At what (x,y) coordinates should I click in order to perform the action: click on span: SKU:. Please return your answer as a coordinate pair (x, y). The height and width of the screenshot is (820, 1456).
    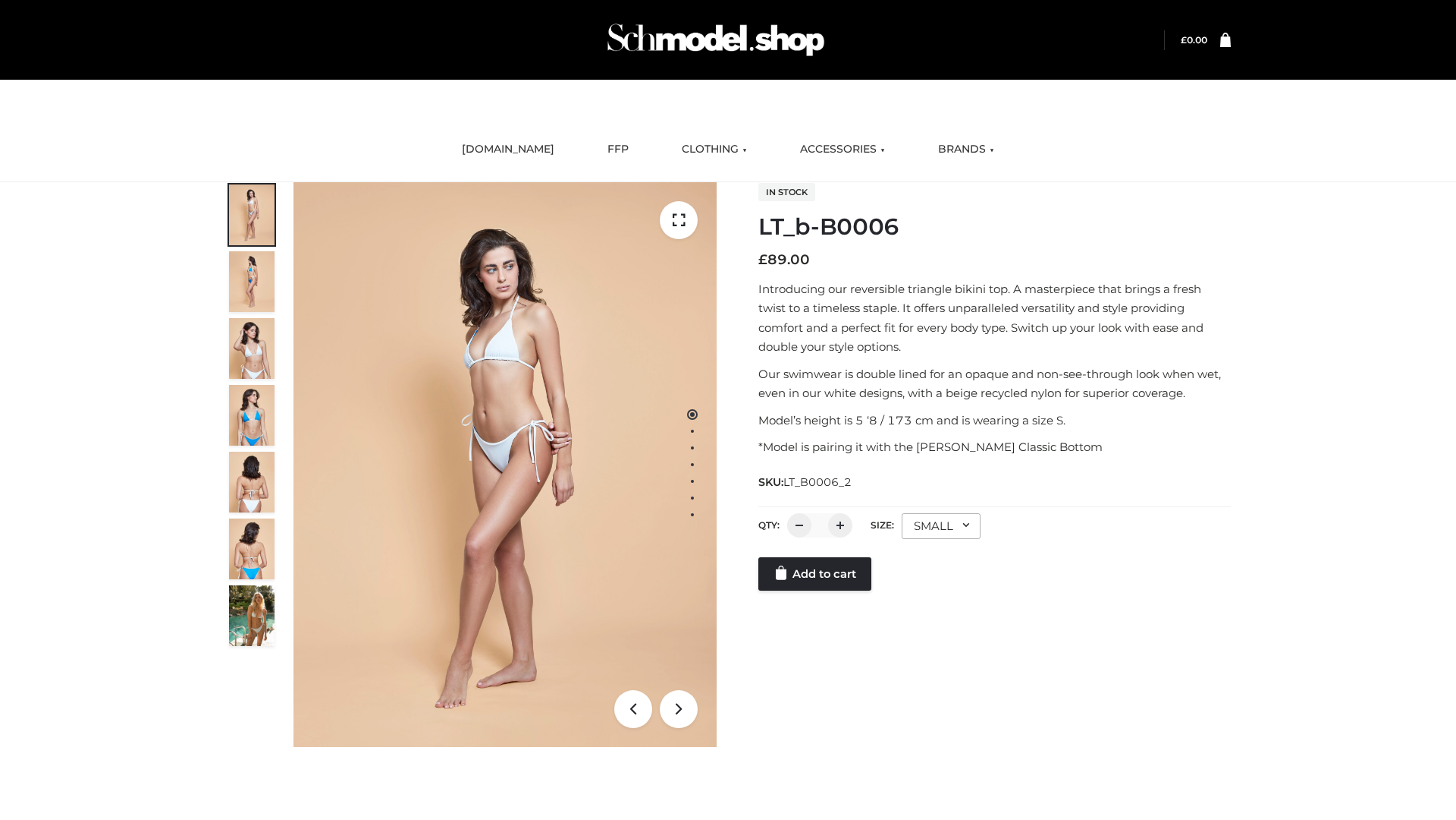
    Looking at the image, I should click on (805, 482).